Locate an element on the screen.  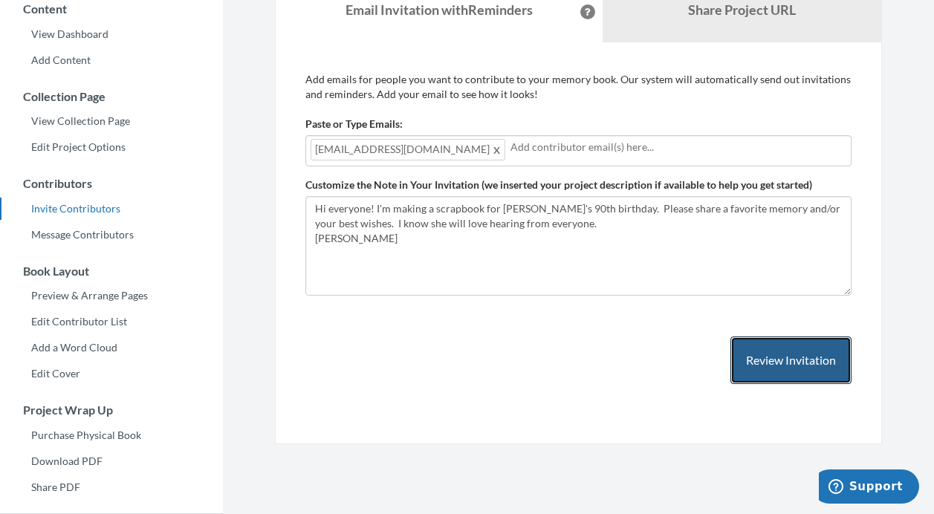
input: Add contributor email(s) here... is located at coordinates (679, 147).